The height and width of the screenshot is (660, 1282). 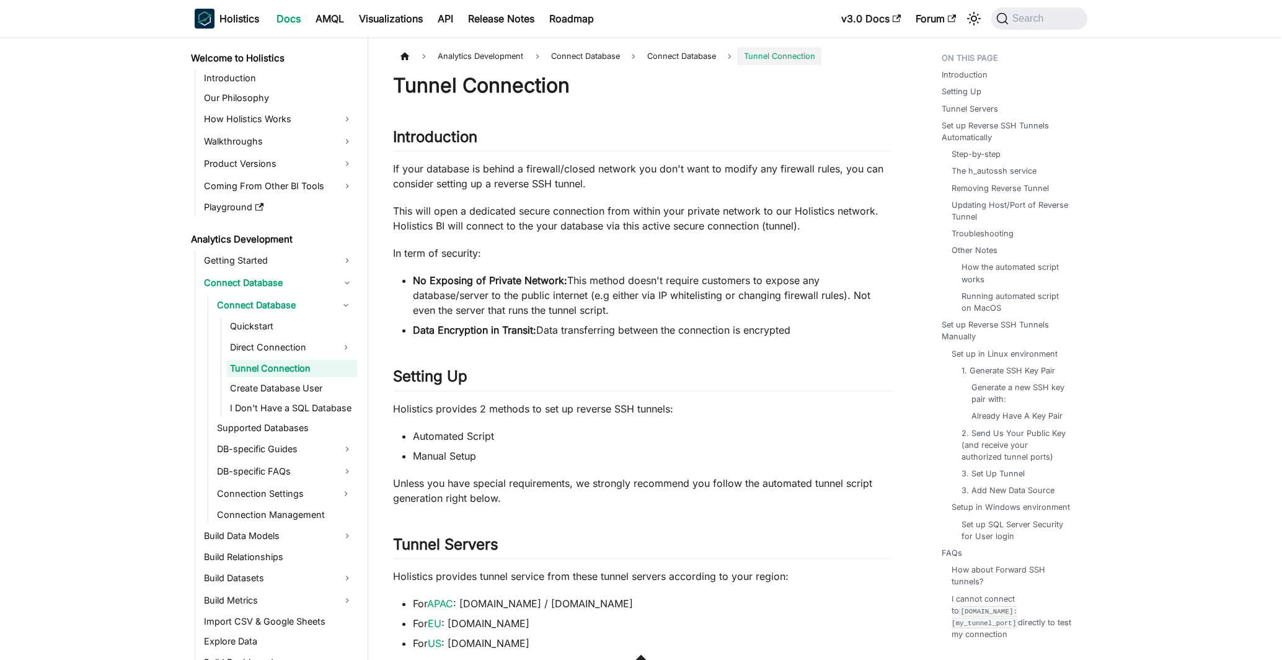 I want to click on a: v3.0 Docs, so click(x=871, y=19).